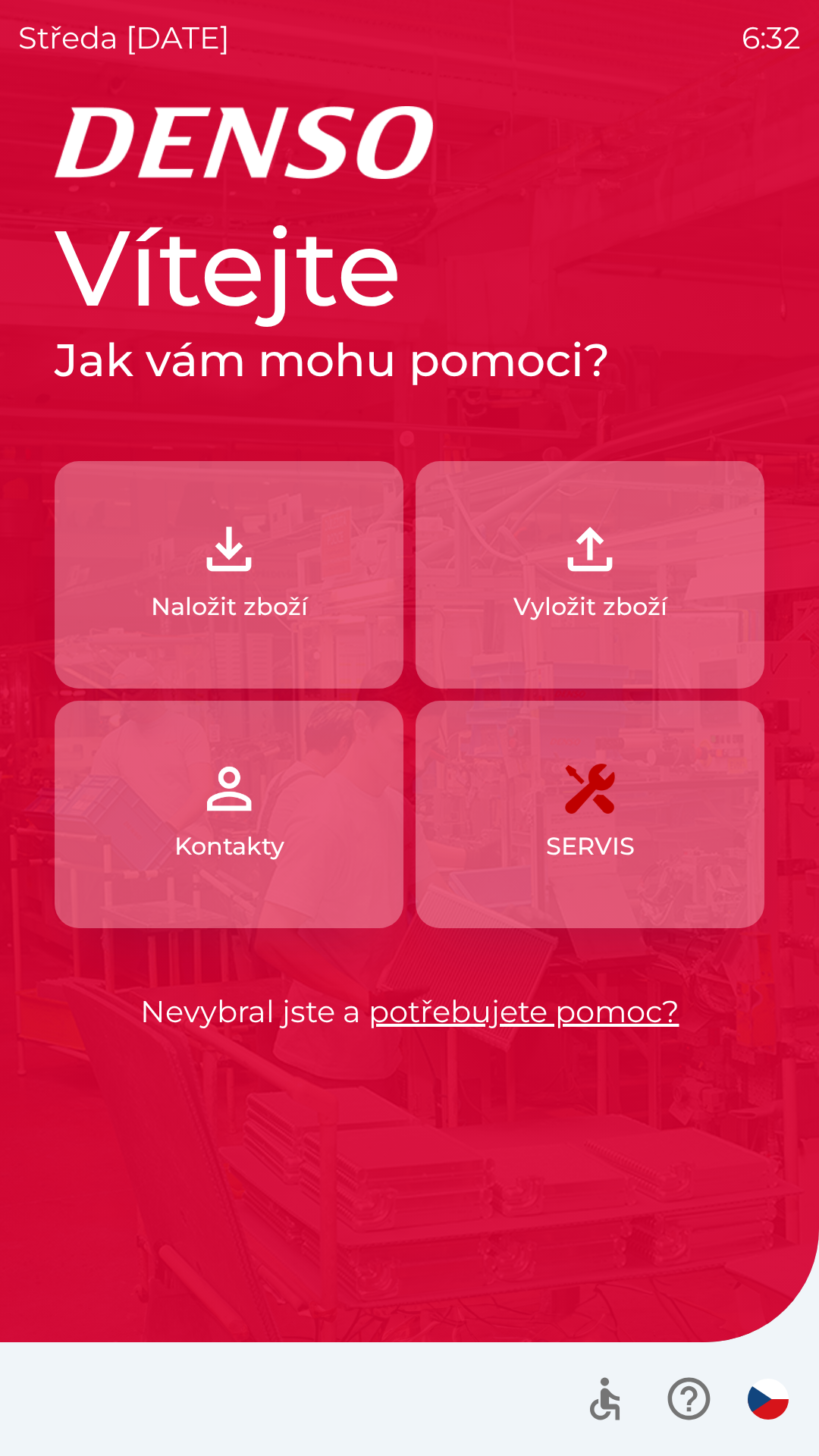 The image size is (819, 1456). I want to click on button: Kontakty, so click(229, 814).